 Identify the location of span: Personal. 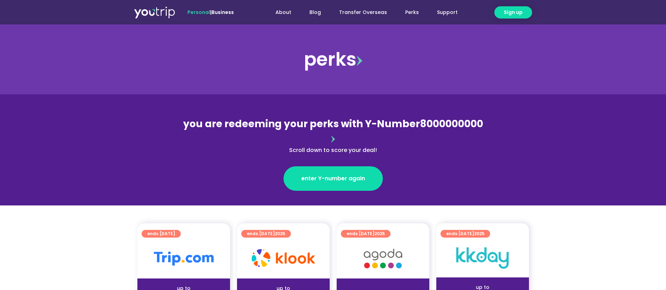
(199, 12).